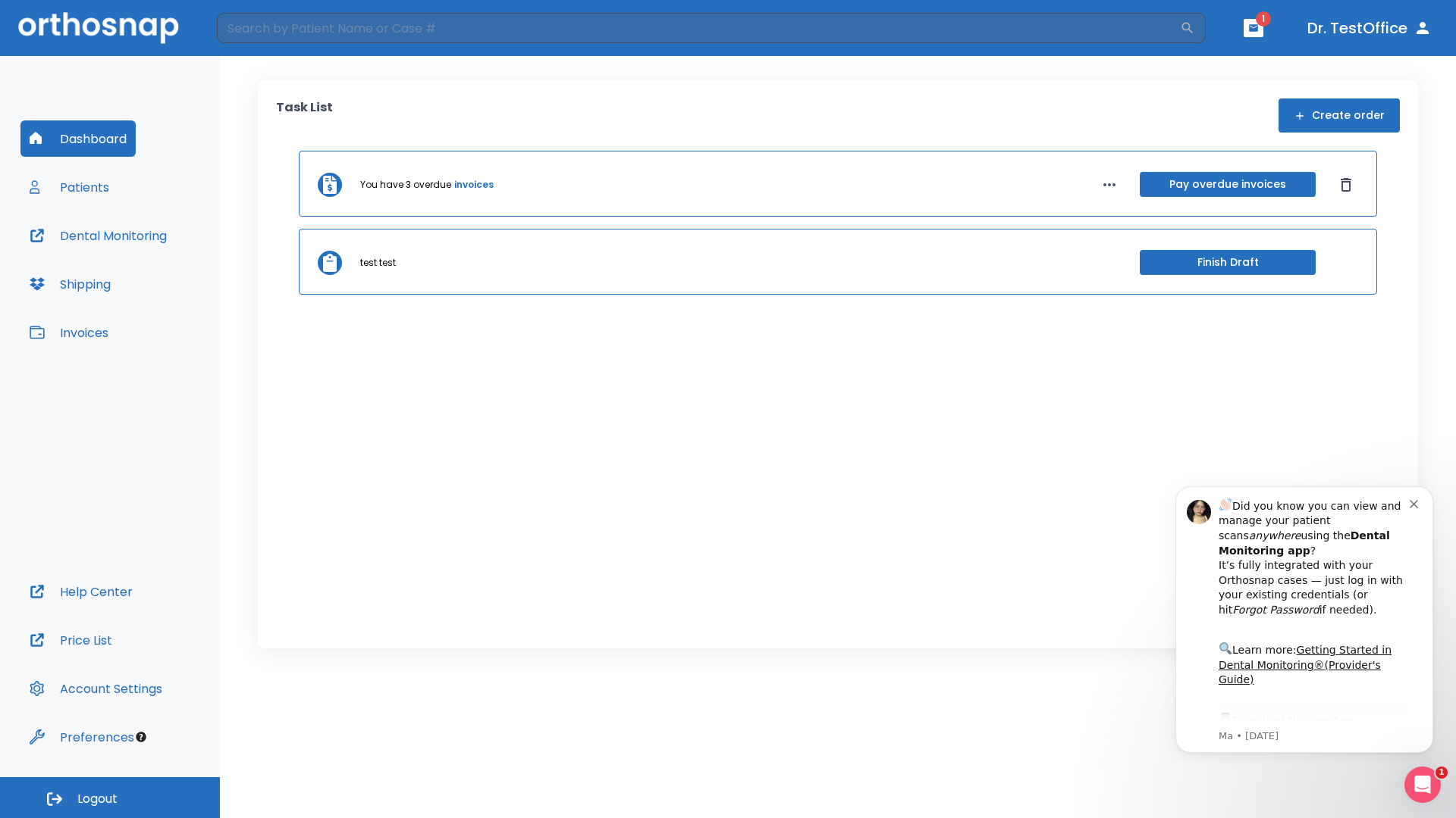  I want to click on a: Dashboard, so click(78, 139).